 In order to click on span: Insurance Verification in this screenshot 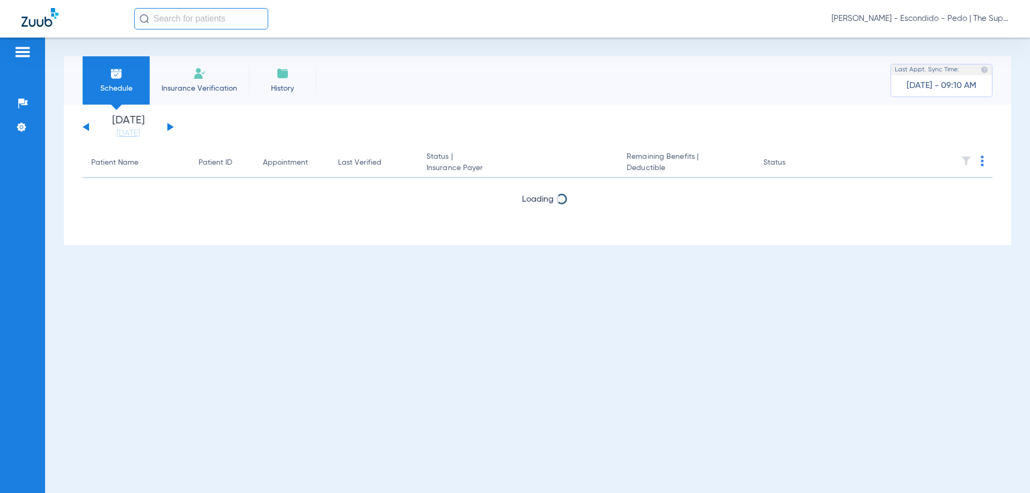, I will do `click(199, 89)`.